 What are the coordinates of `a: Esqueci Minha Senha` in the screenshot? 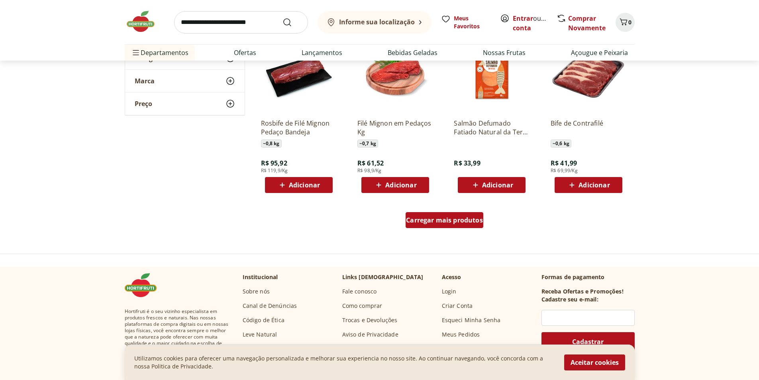 It's located at (471, 320).